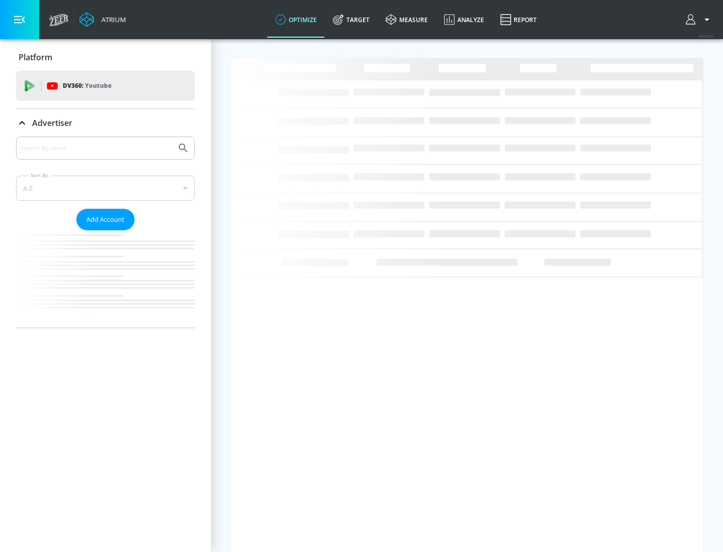 This screenshot has width=723, height=552. Describe the element at coordinates (105, 219) in the screenshot. I see `span: Add Account` at that location.